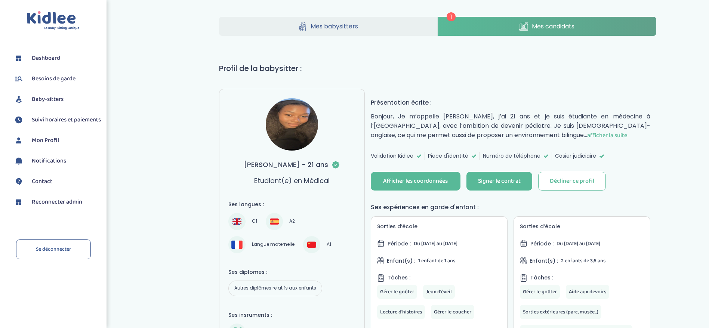  I want to click on p: Etudiant(e) en Médical, so click(292, 180).